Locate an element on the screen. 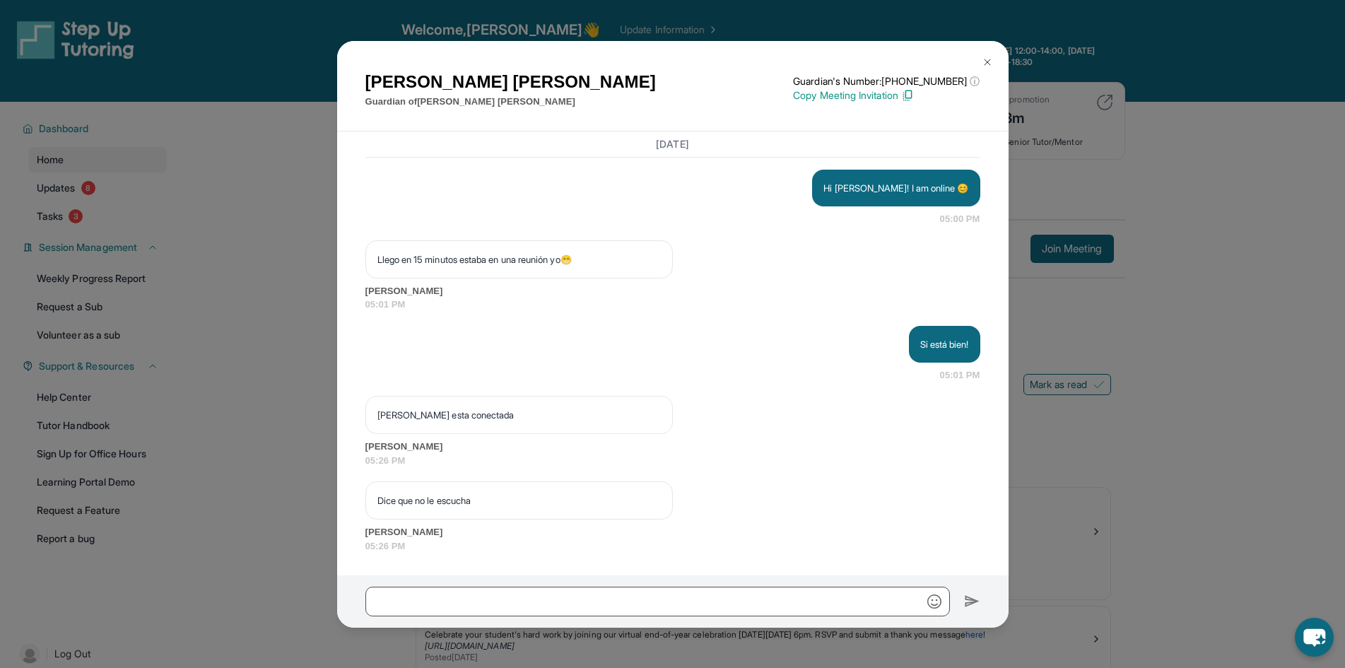  p: Copy Meeting Invitation is located at coordinates (886, 95).